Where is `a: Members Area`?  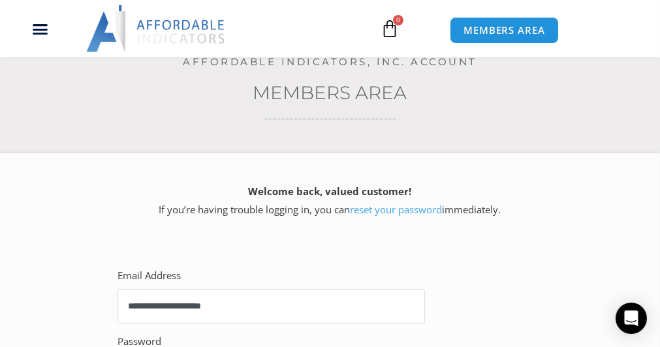
a: Members Area is located at coordinates (330, 93).